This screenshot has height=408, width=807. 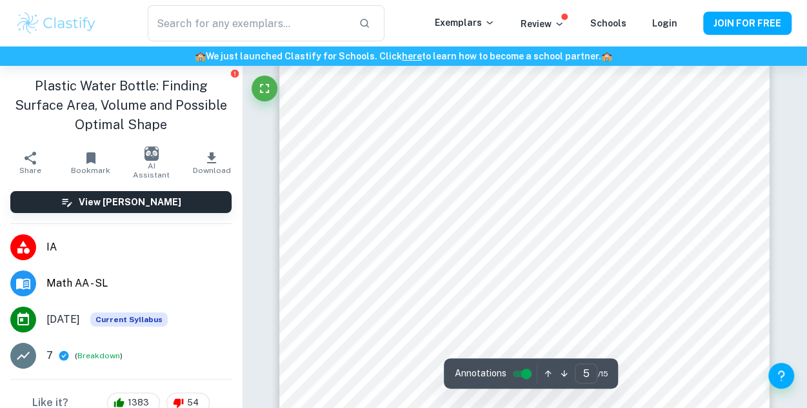 I want to click on div: This exemplar is based on the current syllabus. Feel free to refer to it for inspiration/ideas wh..., so click(x=129, y=319).